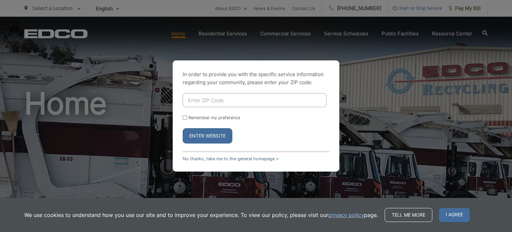 Image resolution: width=512 pixels, height=232 pixels. I want to click on input: Enter ZIP Code, so click(255, 100).